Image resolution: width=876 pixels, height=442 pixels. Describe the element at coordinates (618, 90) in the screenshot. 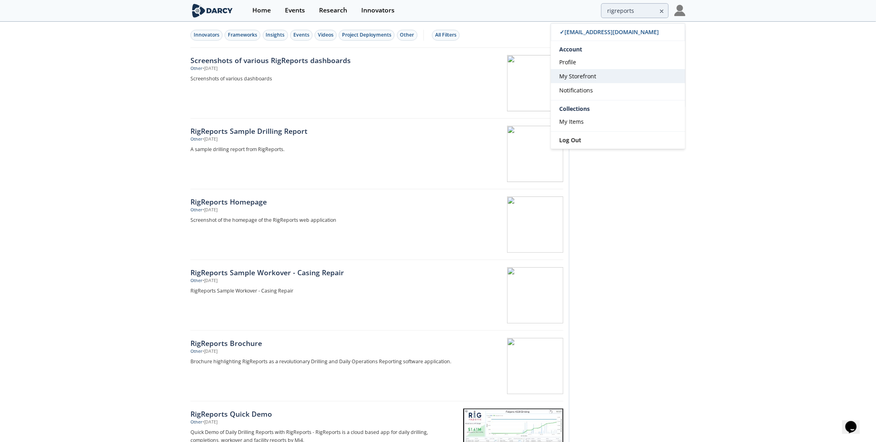

I see `a: Notifications` at that location.